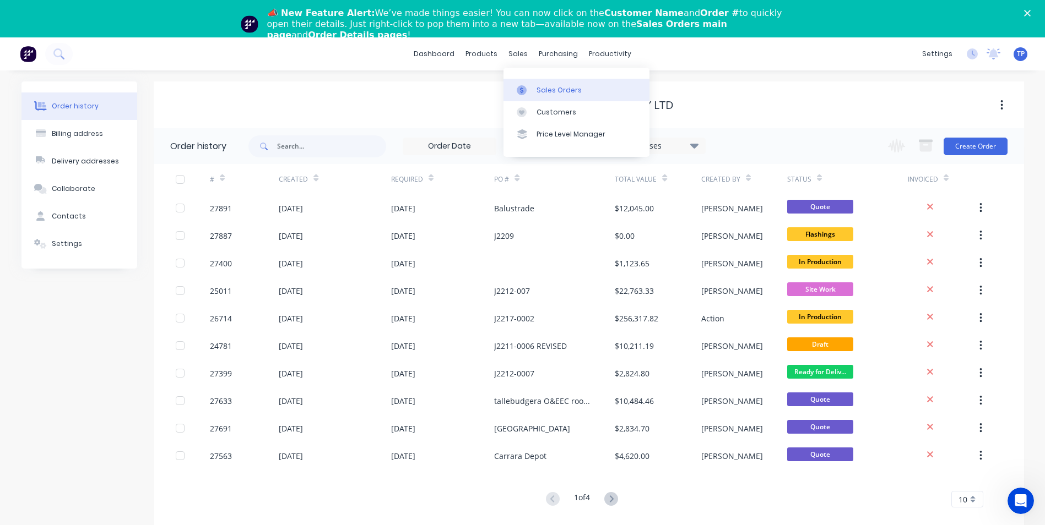 The height and width of the screenshot is (525, 1045). I want to click on span: Ready for Deliv..., so click(820, 372).